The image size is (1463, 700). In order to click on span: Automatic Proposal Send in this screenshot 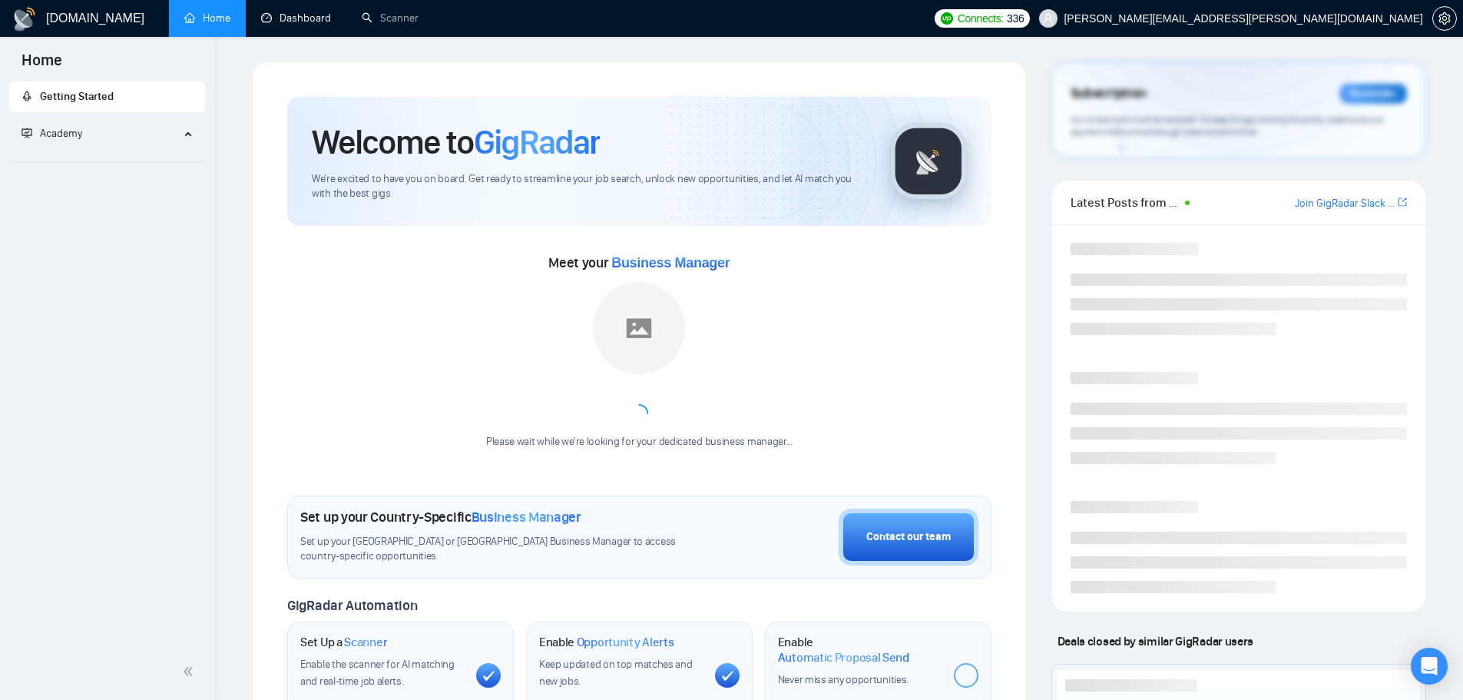, I will do `click(843, 657)`.